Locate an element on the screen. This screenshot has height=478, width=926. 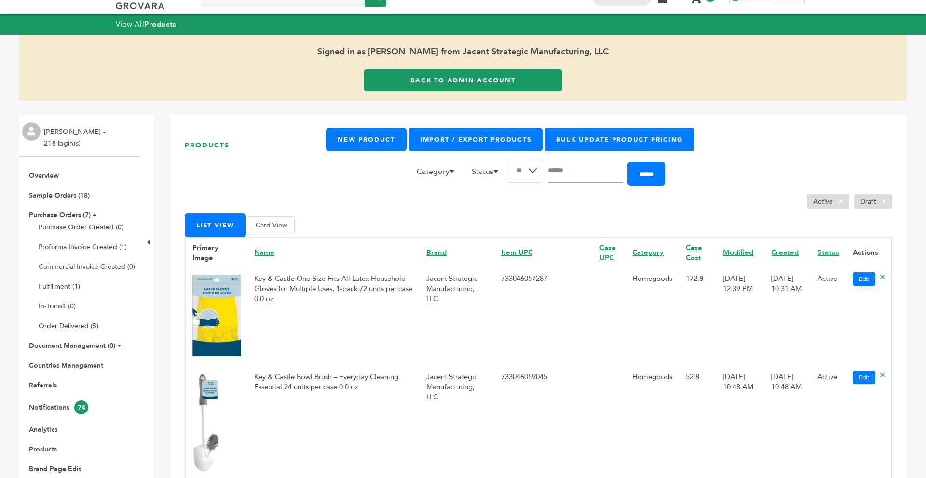
a: Purchase Orders (7) is located at coordinates (60, 215).